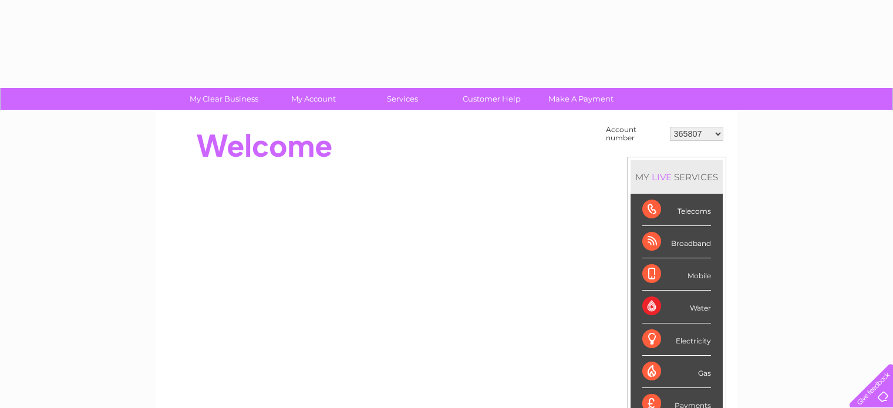 The image size is (893, 408). I want to click on div: Electricity, so click(677, 339).